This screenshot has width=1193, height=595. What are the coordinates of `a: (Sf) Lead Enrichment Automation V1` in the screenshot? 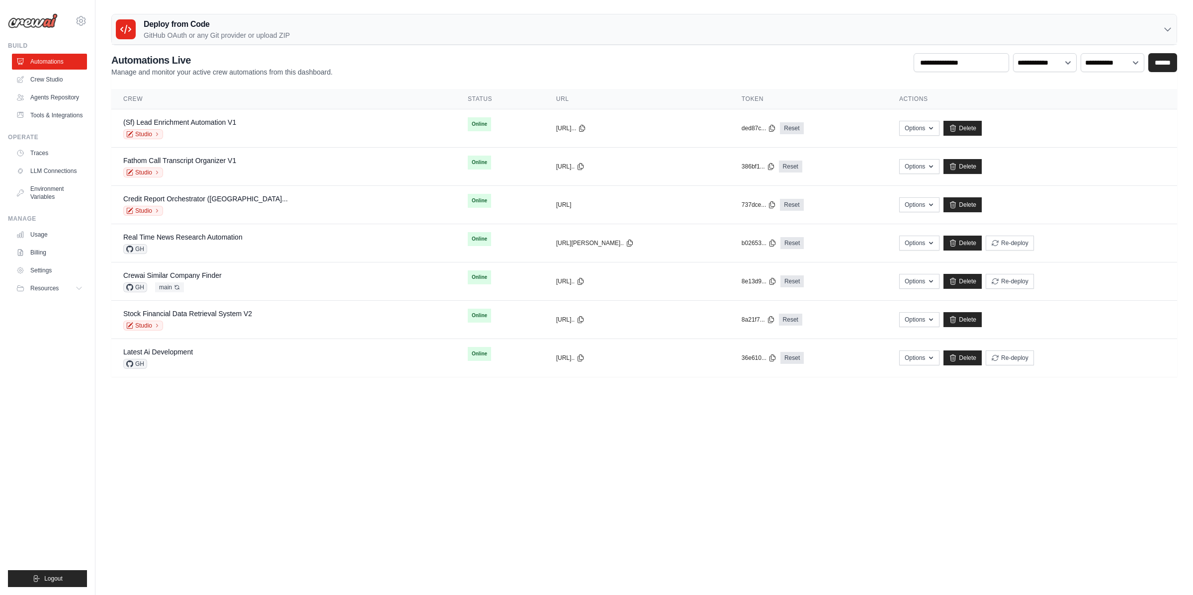 It's located at (179, 122).